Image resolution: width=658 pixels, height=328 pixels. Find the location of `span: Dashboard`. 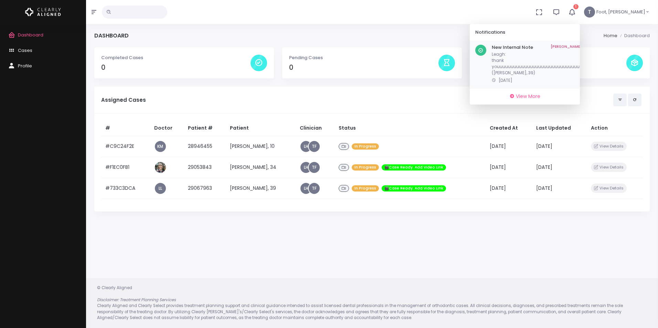

span: Dashboard is located at coordinates (31, 35).